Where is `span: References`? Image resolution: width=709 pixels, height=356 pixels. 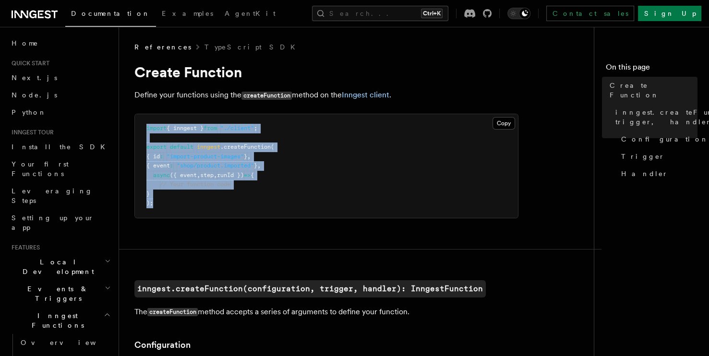 span: References is located at coordinates (163, 47).